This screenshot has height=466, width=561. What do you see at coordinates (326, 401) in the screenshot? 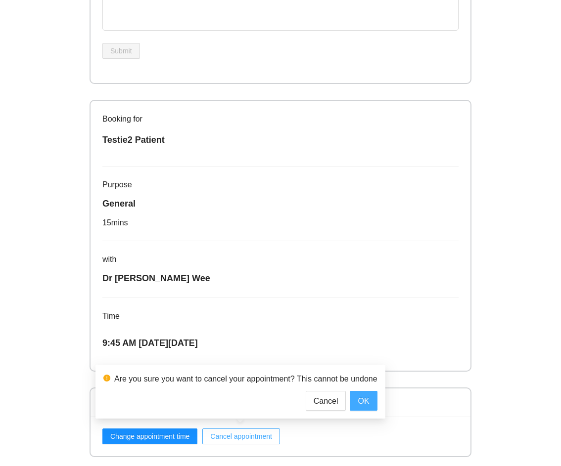
I see `button: Cancel` at bounding box center [326, 401].